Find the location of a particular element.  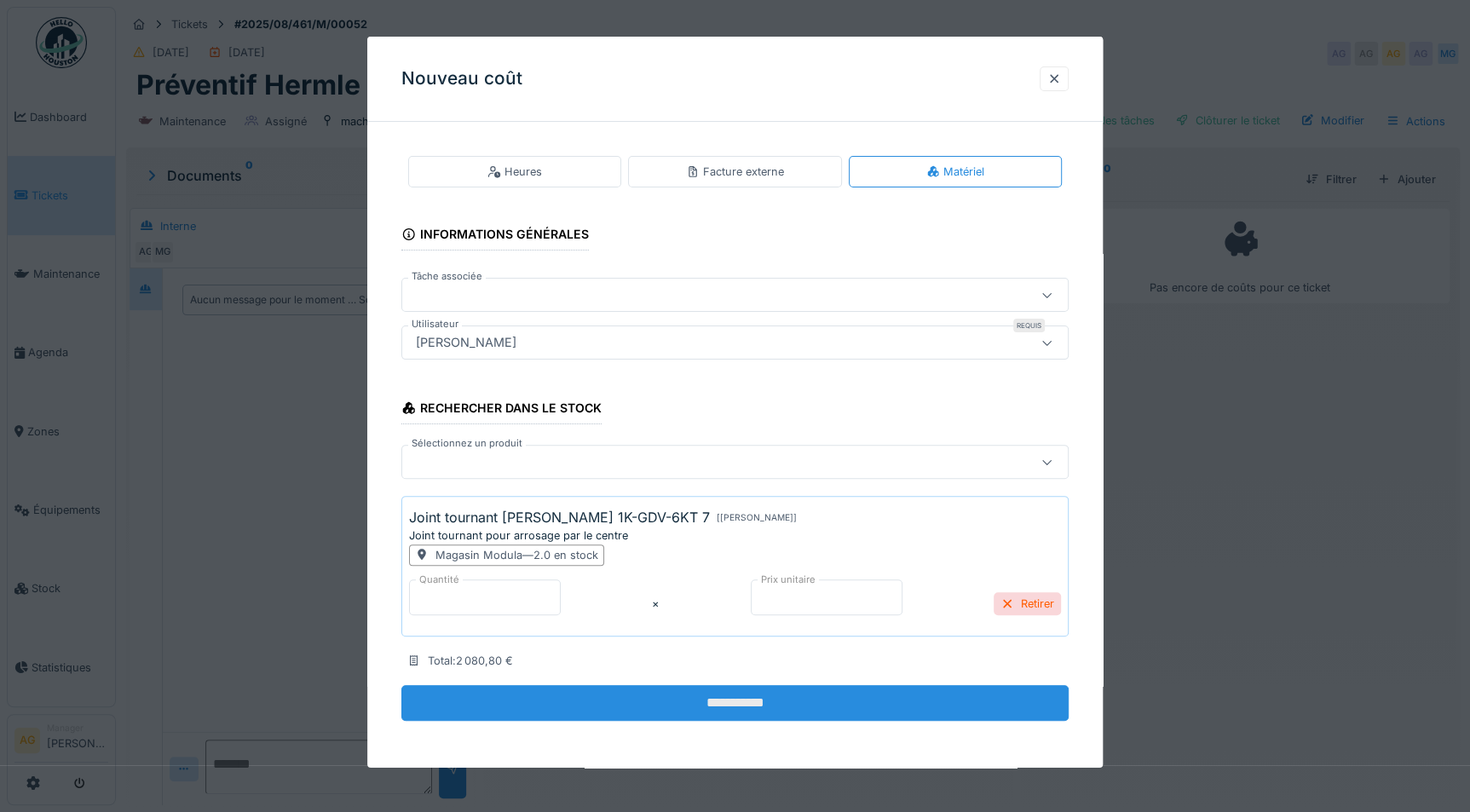

label: Sélectionnez un produit is located at coordinates (467, 443).